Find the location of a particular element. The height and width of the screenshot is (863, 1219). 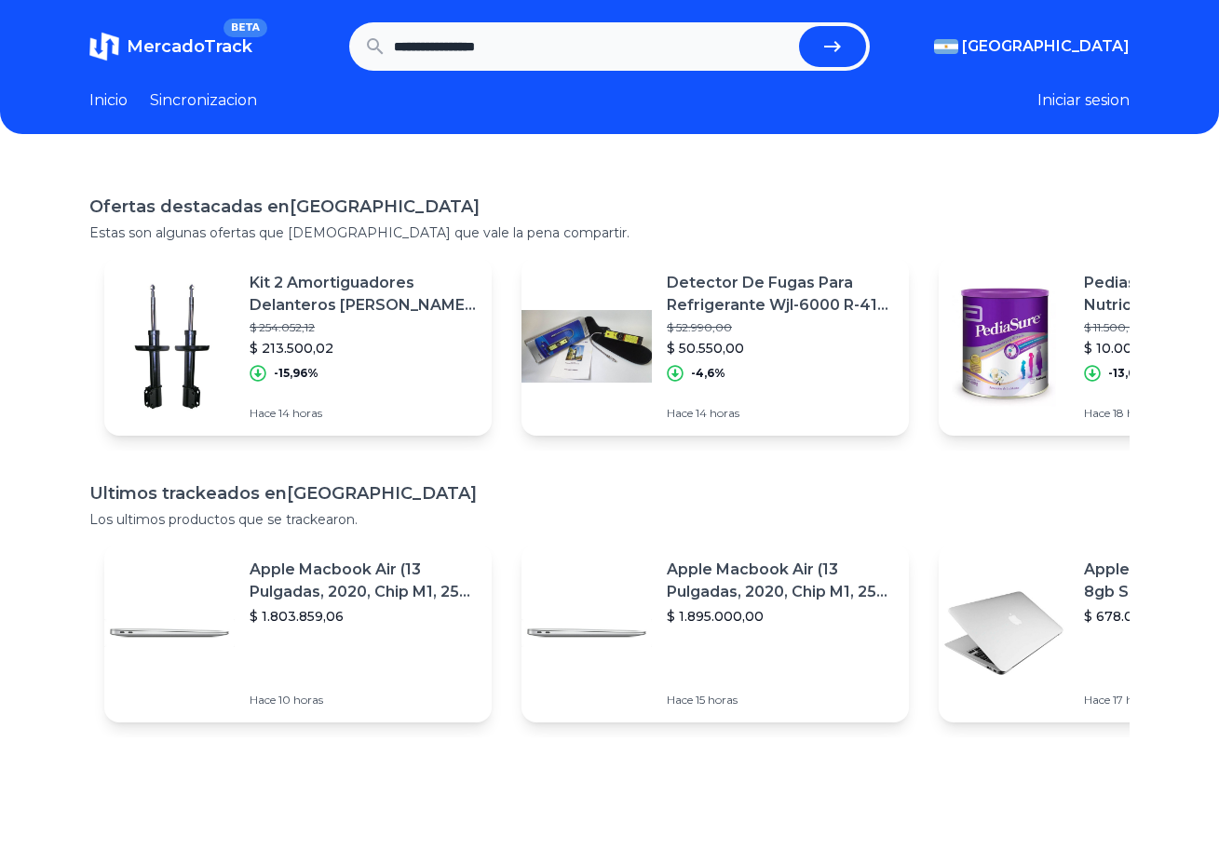

p: Los ultimos productos que se trackearon. is located at coordinates (609, 520).